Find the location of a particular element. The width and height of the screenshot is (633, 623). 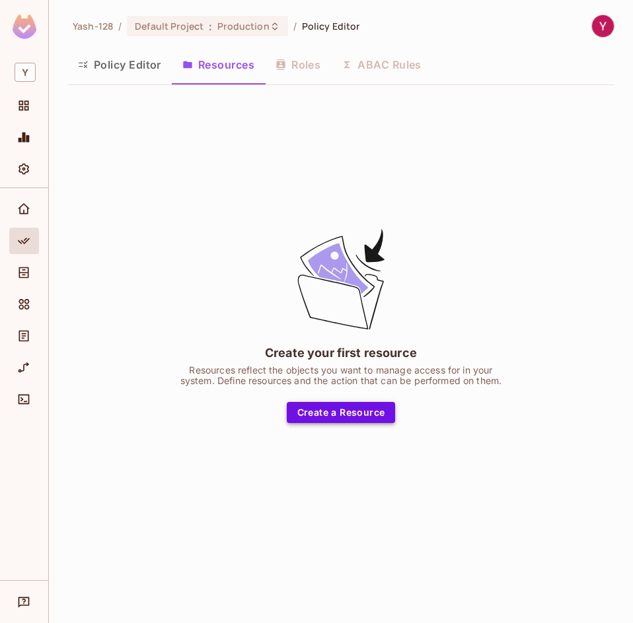

div: Resources reflect the objects you want to manage access for in your system. Define resources and ... is located at coordinates (341, 376).